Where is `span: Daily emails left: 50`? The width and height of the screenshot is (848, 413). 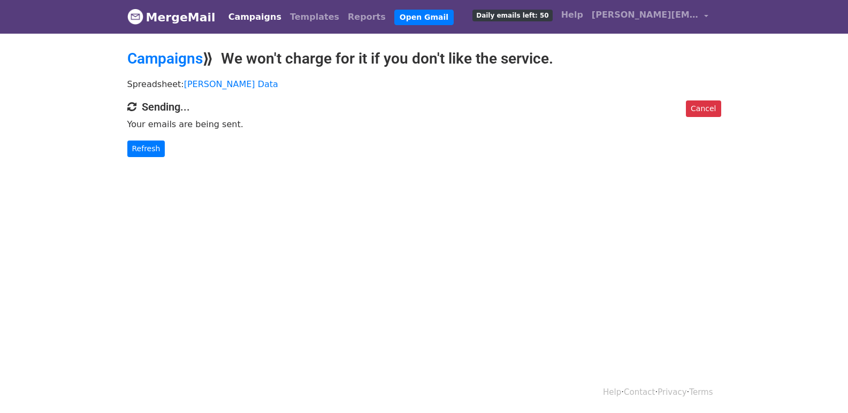
span: Daily emails left: 50 is located at coordinates (512, 16).